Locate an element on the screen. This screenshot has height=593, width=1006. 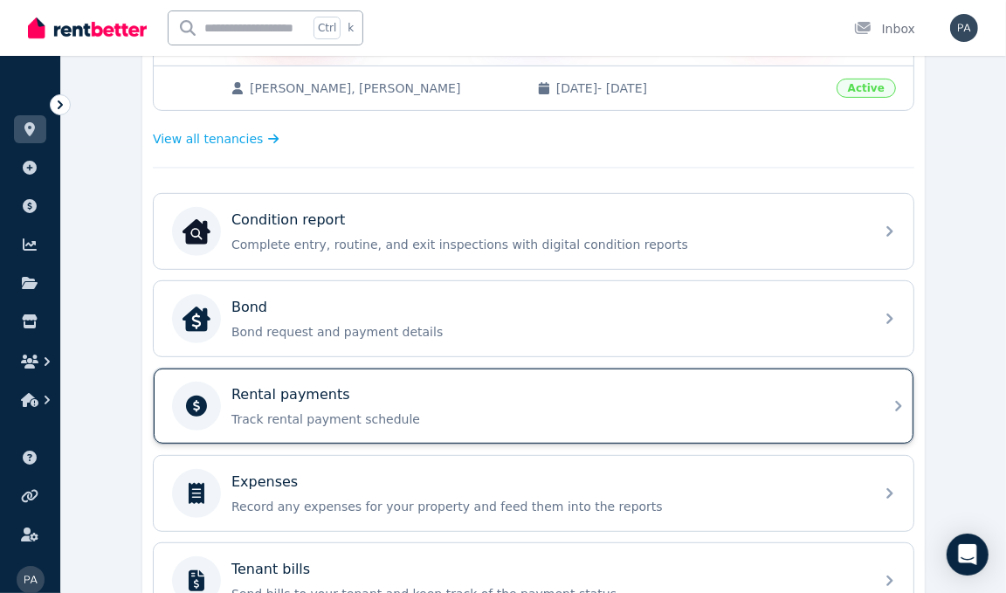
a: ExpensesRecord any expenses for your property and feed them into the reports is located at coordinates (533, 493).